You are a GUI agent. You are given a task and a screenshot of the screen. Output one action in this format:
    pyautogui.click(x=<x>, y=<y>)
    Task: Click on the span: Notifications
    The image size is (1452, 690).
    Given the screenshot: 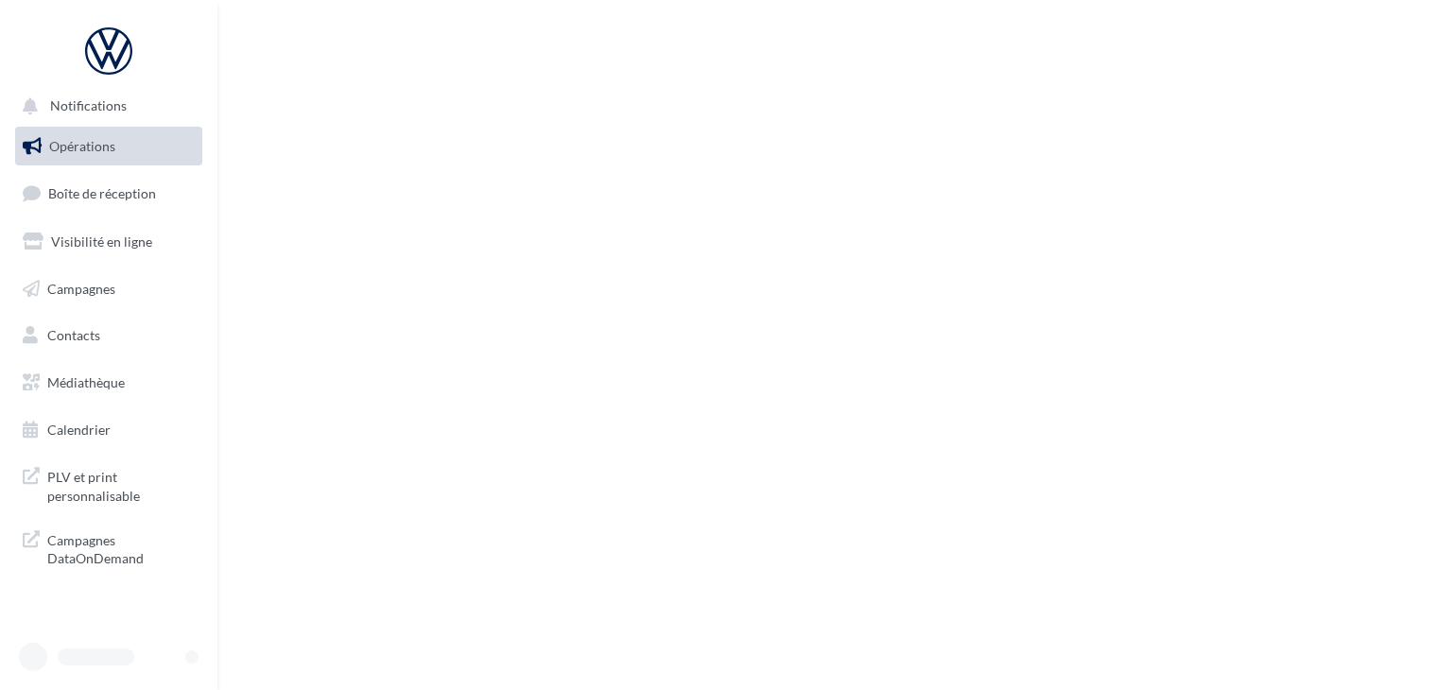 What is the action you would take?
    pyautogui.click(x=88, y=106)
    